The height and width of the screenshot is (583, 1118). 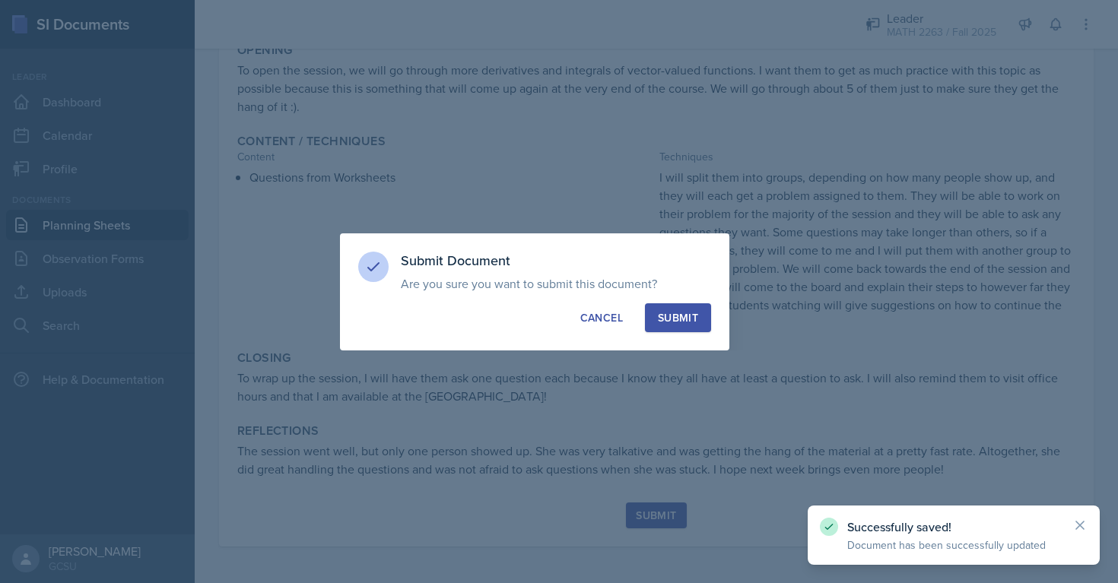 I want to click on div: Submit, so click(x=678, y=318).